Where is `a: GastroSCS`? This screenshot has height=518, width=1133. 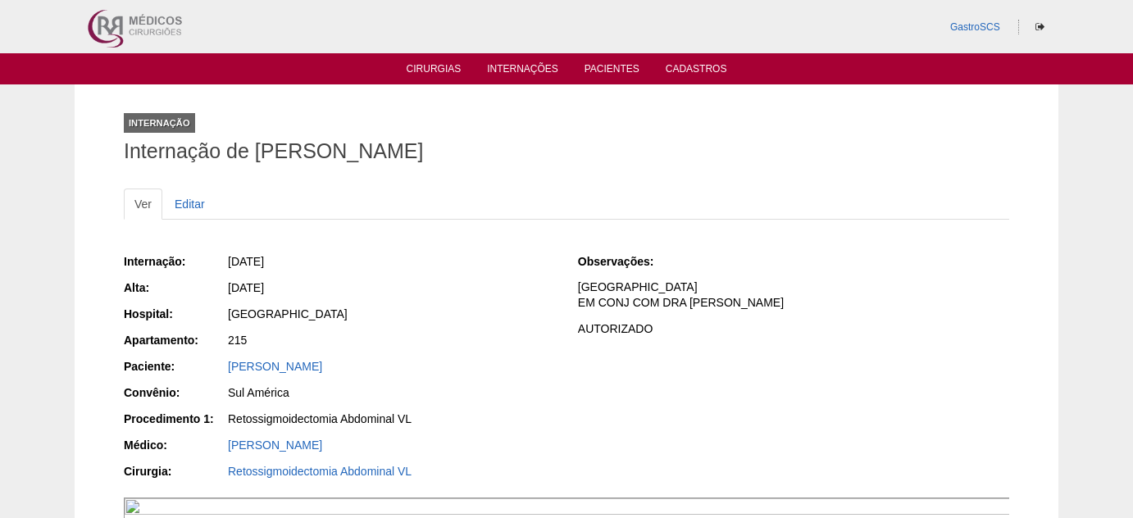 a: GastroSCS is located at coordinates (974, 27).